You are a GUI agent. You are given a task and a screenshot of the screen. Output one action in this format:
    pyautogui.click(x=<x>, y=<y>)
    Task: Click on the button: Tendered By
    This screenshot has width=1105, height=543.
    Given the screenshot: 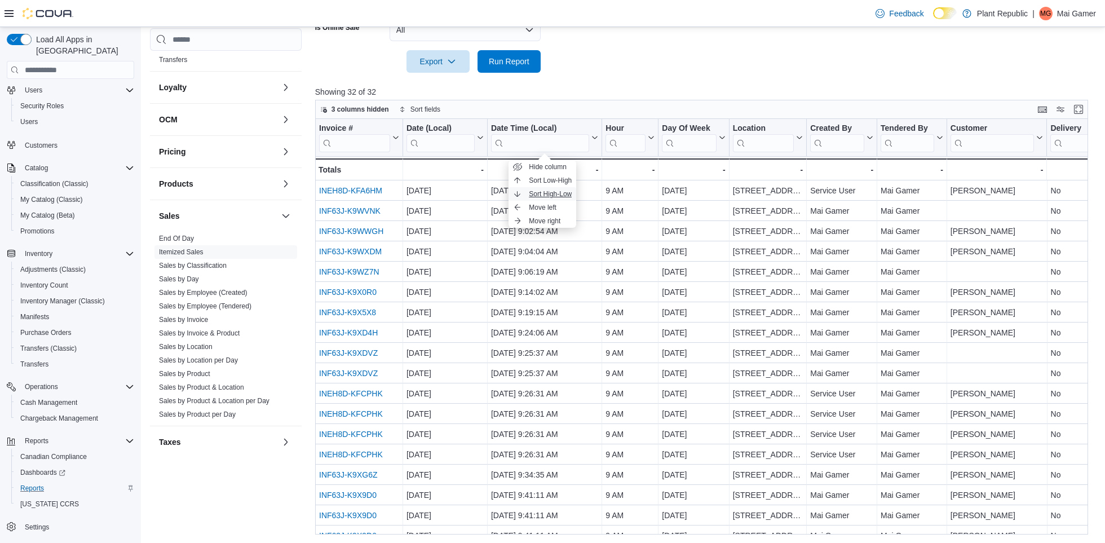 What is the action you would take?
    pyautogui.click(x=912, y=138)
    